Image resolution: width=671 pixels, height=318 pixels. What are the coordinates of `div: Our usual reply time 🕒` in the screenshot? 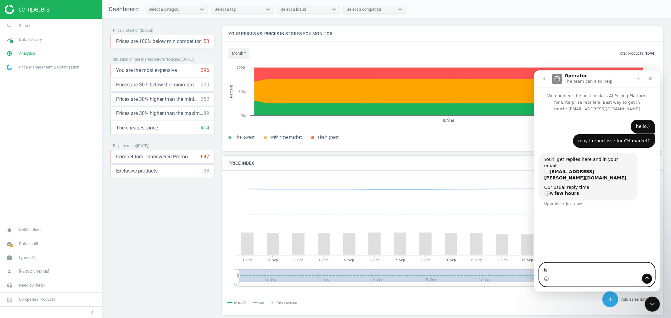 It's located at (54, 120).